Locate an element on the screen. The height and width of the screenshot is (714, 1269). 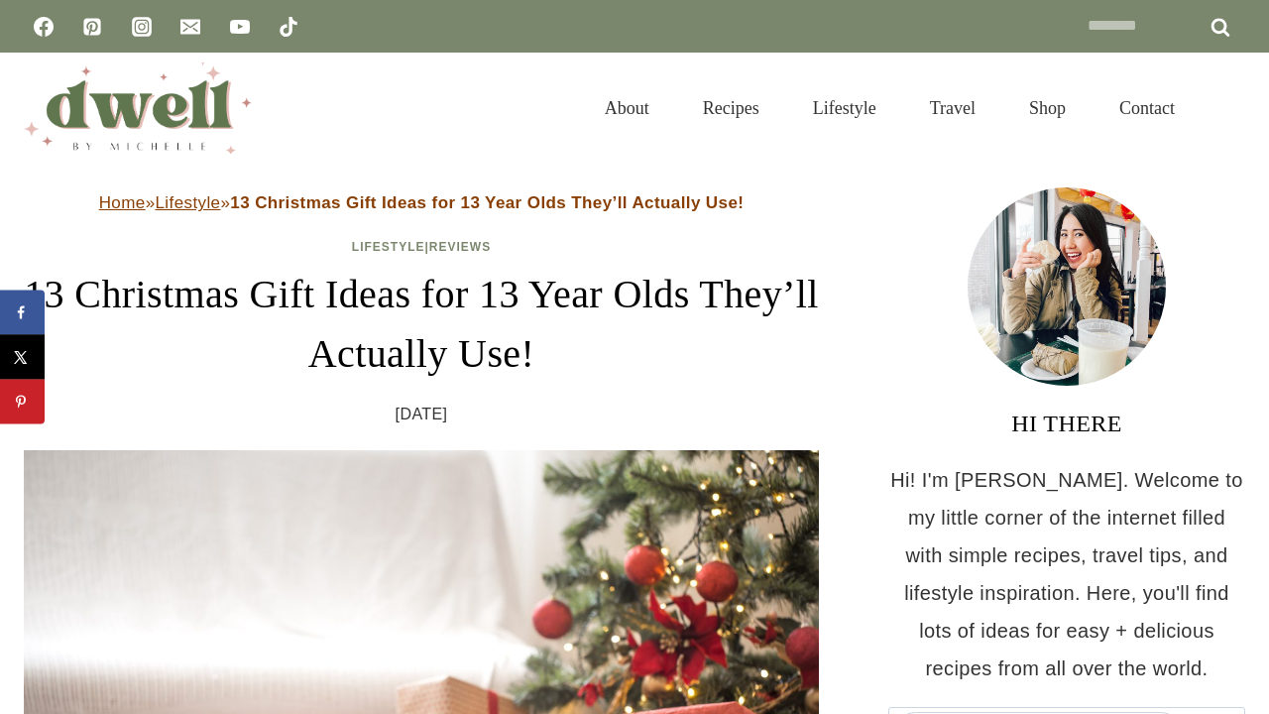
a: YouTube is located at coordinates (240, 27).